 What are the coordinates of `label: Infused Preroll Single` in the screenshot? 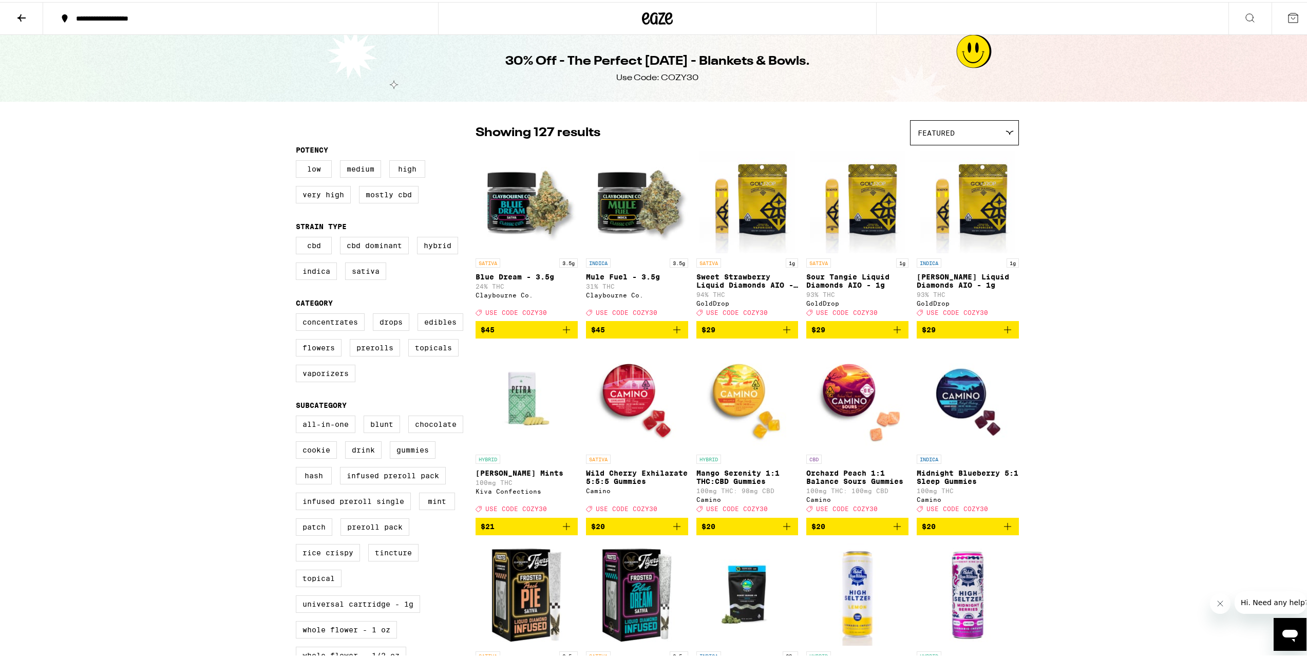 It's located at (353, 499).